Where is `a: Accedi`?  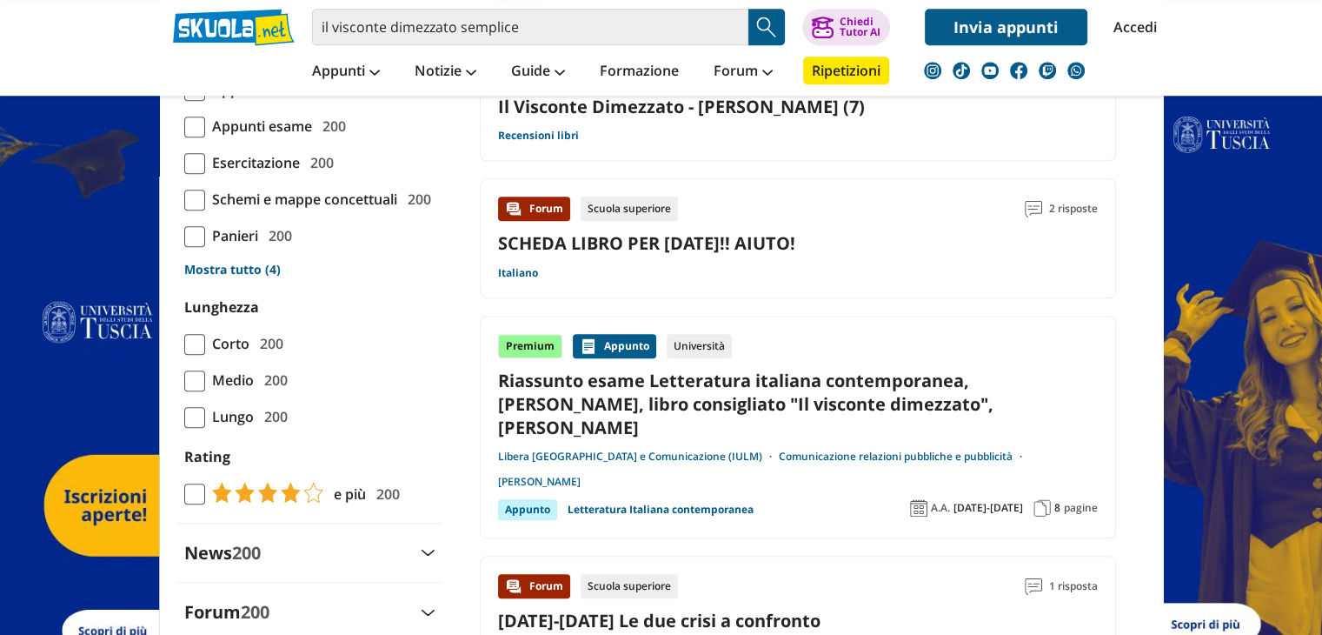
a: Accedi is located at coordinates (1132, 27).